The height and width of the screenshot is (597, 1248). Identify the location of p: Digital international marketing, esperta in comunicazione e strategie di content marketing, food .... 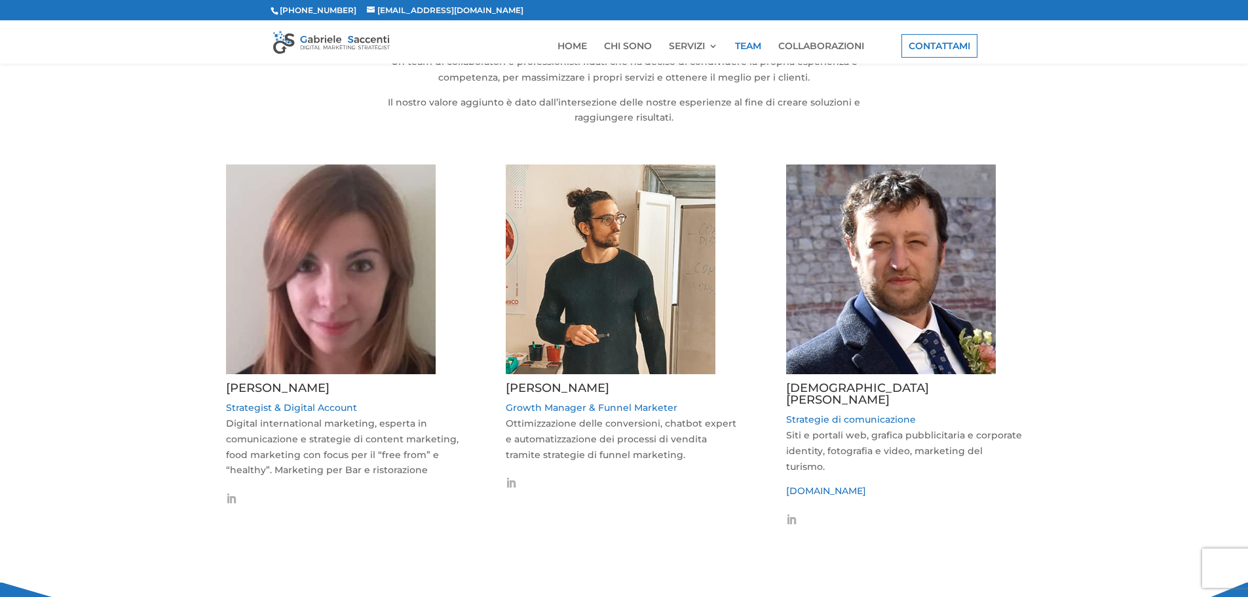
(344, 447).